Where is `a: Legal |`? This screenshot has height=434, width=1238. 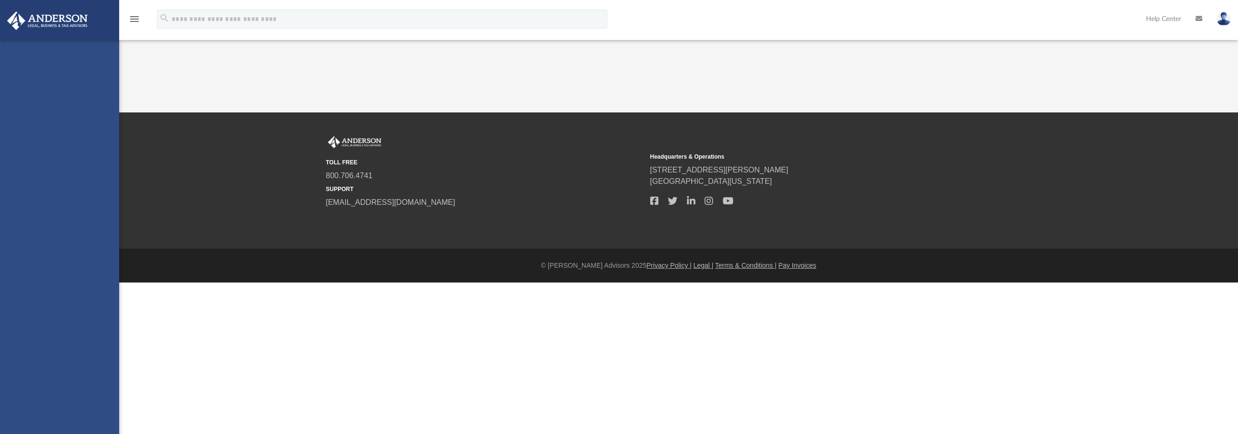
a: Legal | is located at coordinates (703, 265).